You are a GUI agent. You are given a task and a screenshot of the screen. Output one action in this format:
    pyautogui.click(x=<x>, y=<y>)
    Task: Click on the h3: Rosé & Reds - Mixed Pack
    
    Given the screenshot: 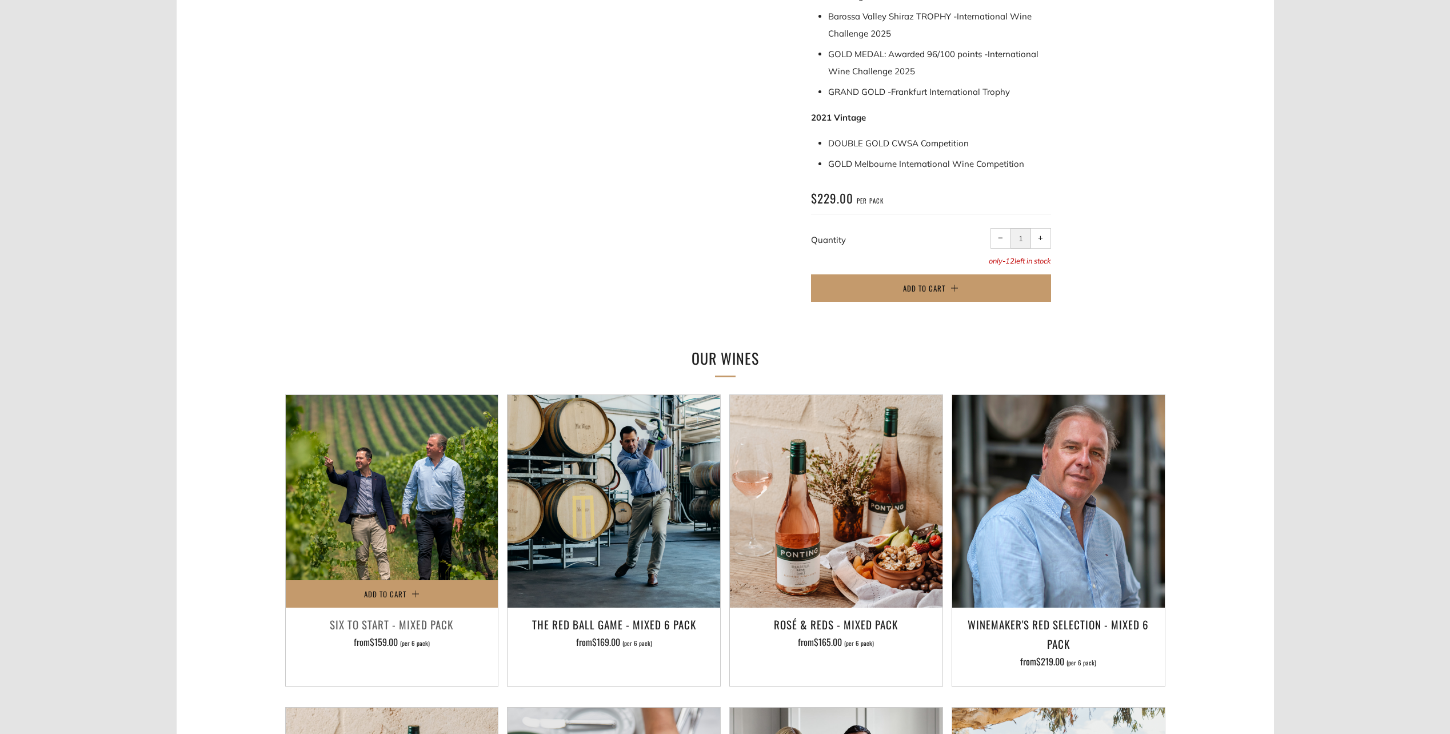 What is the action you would take?
    pyautogui.click(x=836, y=624)
    